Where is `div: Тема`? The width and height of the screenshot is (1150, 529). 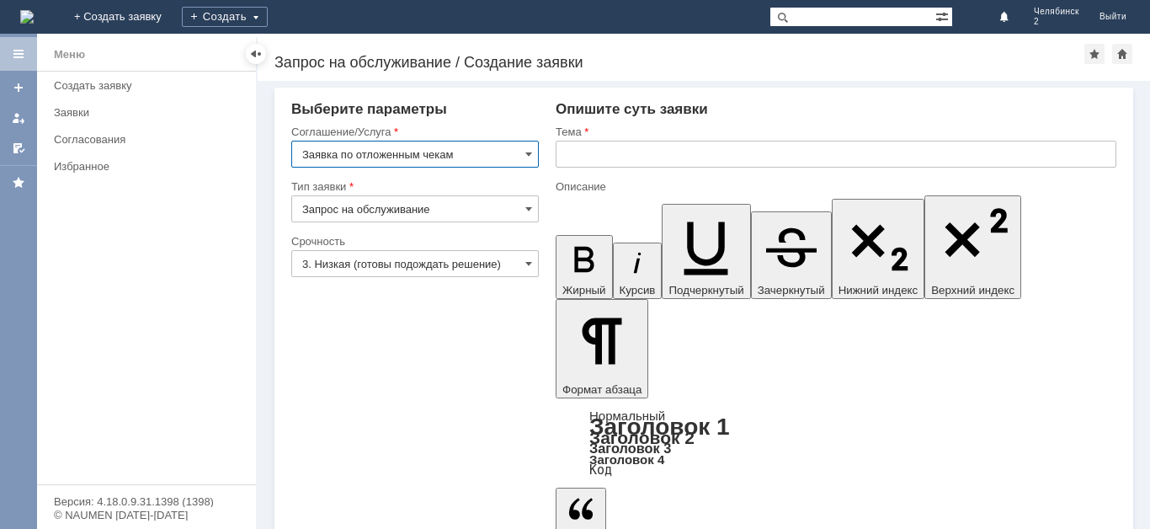
div: Тема is located at coordinates (834, 131).